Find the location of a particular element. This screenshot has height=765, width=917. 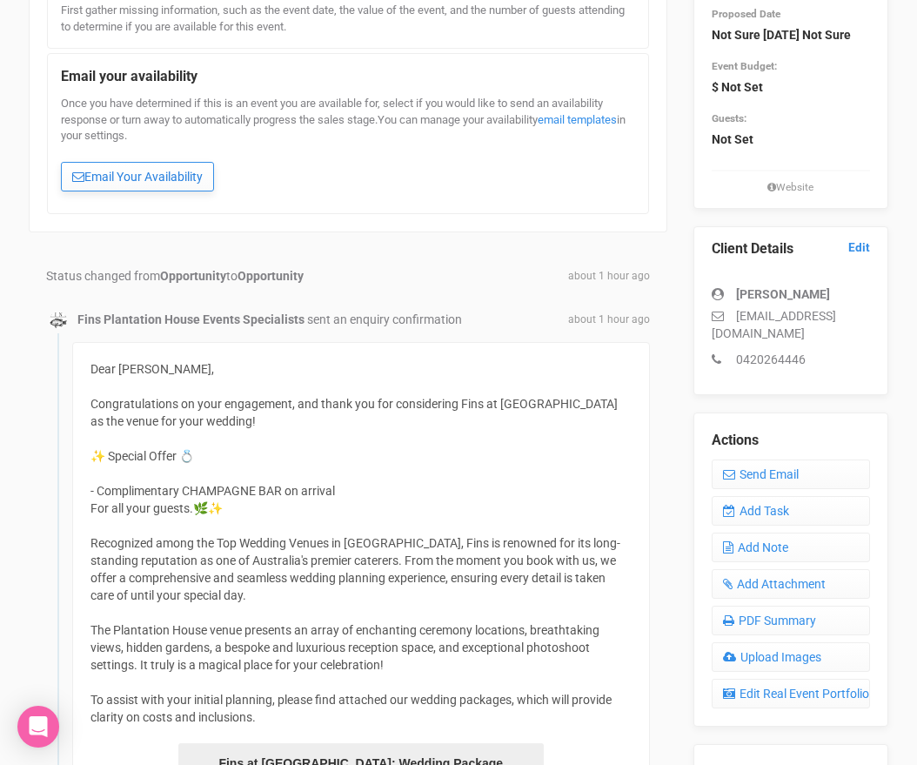

strong: $ Not Set is located at coordinates (737, 87).